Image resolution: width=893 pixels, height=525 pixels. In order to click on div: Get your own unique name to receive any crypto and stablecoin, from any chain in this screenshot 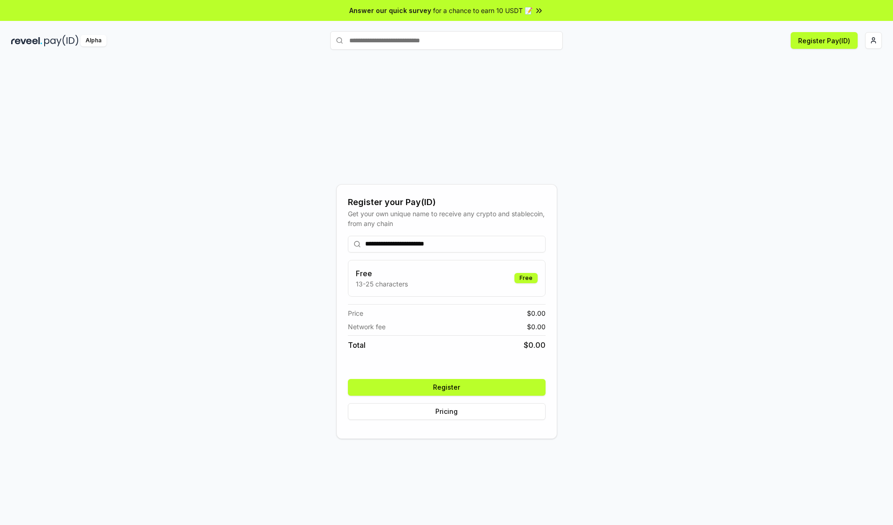, I will do `click(447, 219)`.